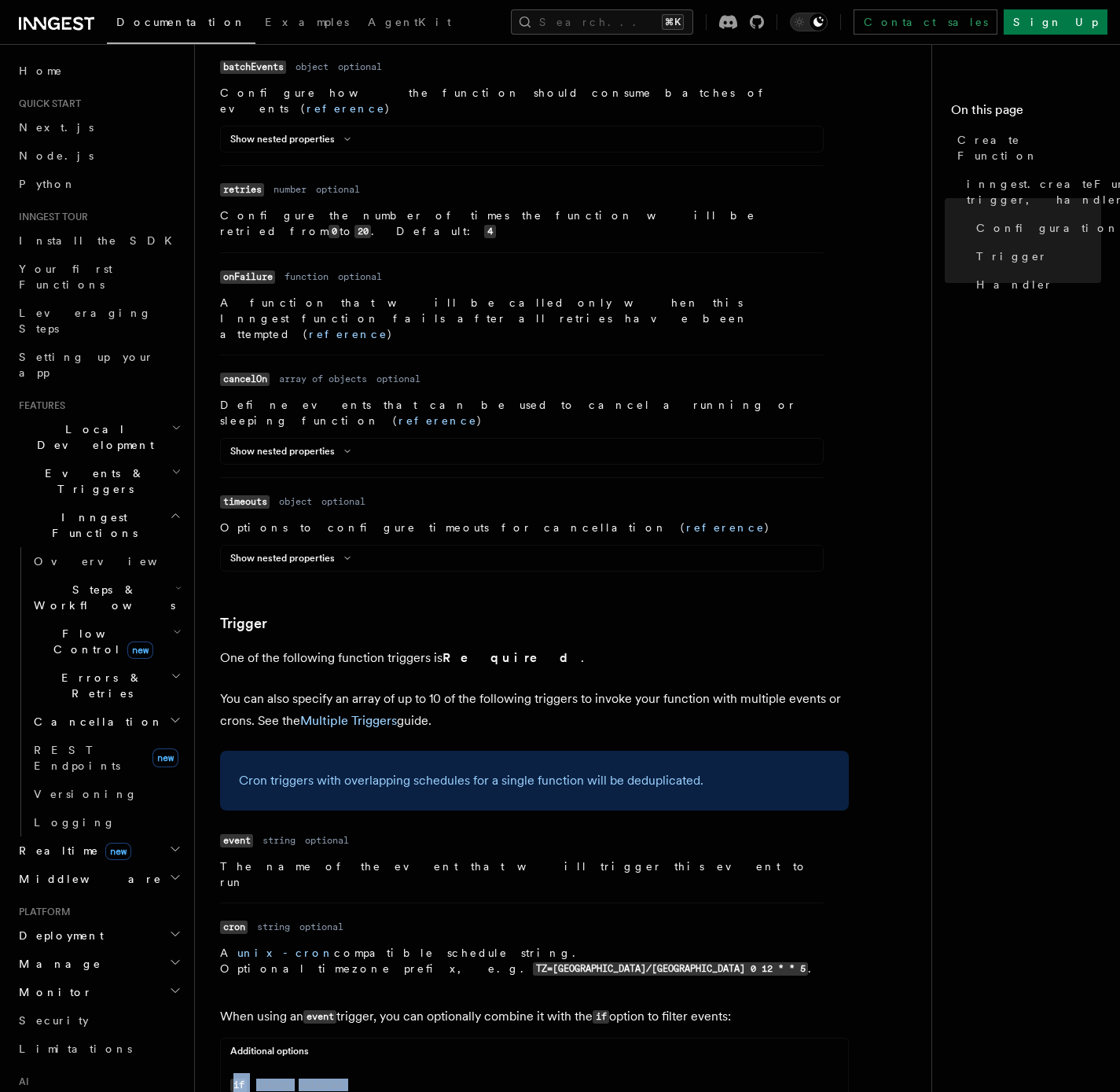 Image resolution: width=1120 pixels, height=1092 pixels. Describe the element at coordinates (98, 481) in the screenshot. I see `button: Events & Triggers` at that location.